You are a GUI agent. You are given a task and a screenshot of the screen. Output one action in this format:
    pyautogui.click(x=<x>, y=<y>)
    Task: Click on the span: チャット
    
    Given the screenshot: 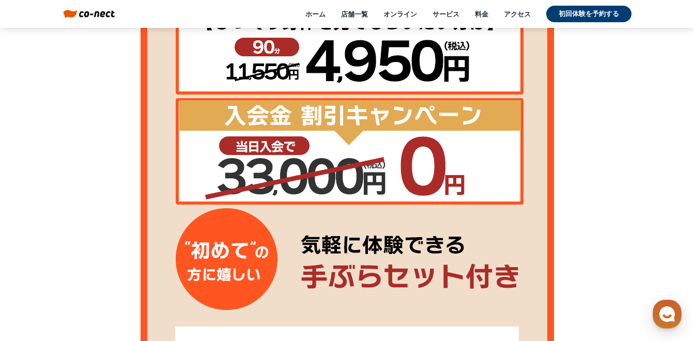 What is the action you would take?
    pyautogui.click(x=101, y=275)
    